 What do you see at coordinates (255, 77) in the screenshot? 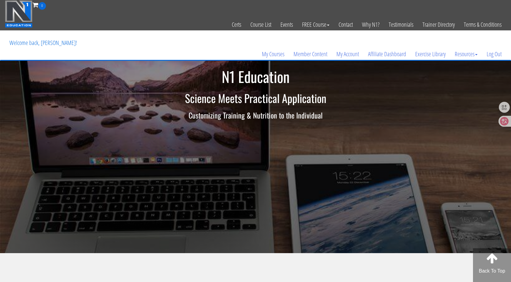
I see `h1: N1 Education` at bounding box center [255, 77].